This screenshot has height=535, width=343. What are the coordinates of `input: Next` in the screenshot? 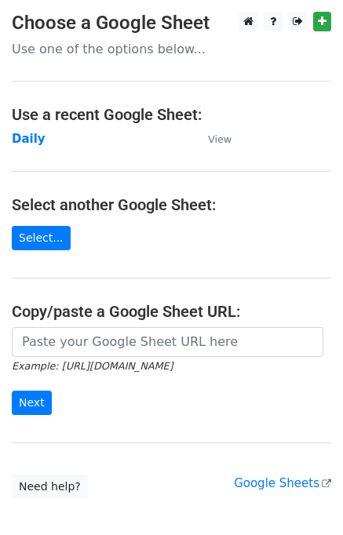 It's located at (31, 402).